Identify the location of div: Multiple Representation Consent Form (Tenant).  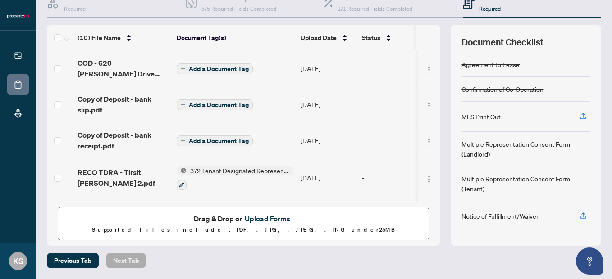
(526, 184).